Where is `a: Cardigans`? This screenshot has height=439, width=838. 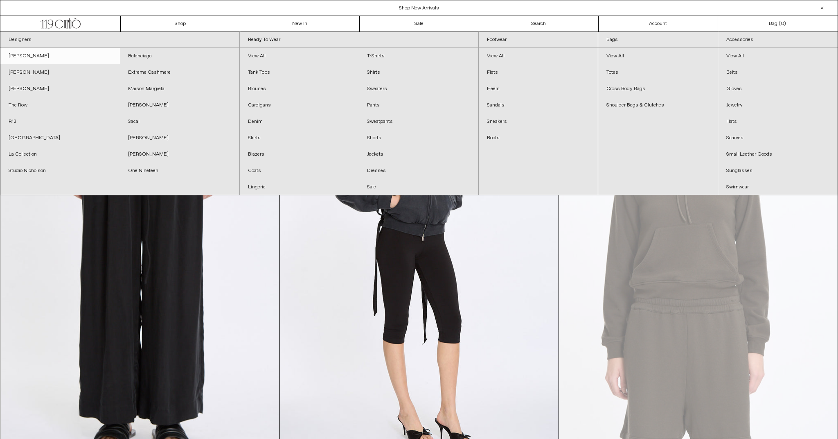
a: Cardigans is located at coordinates (300, 105).